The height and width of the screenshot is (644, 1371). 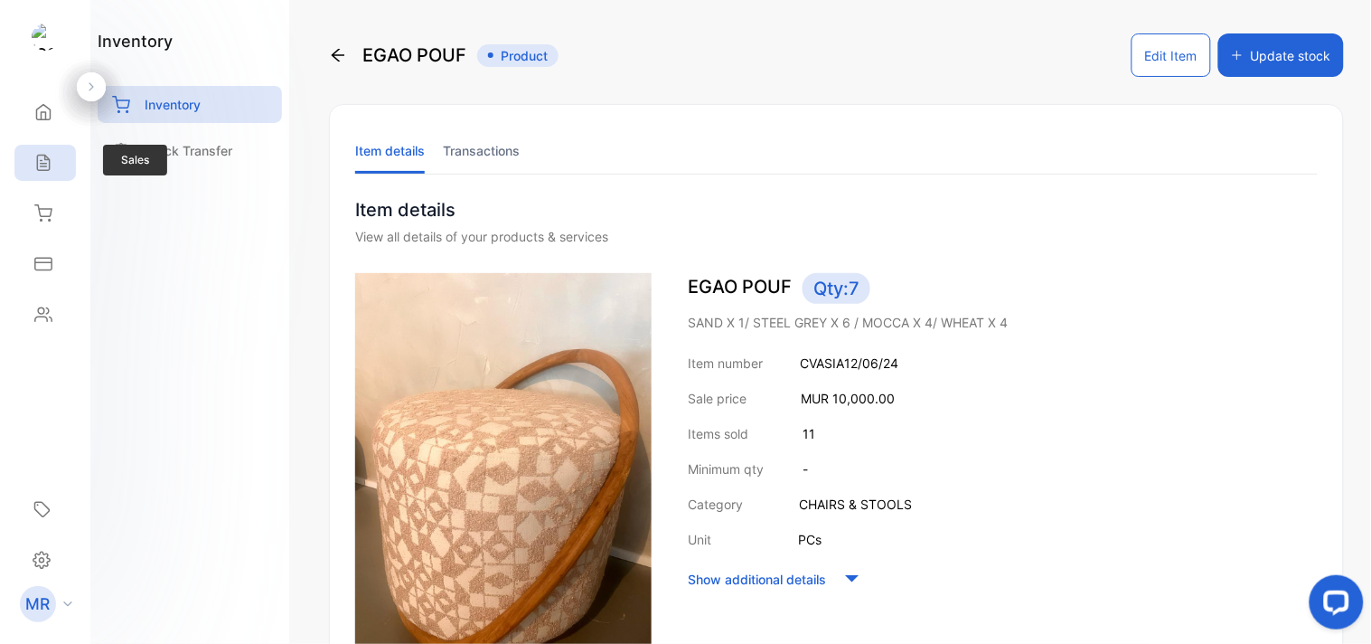 I want to click on p: PCs, so click(x=810, y=539).